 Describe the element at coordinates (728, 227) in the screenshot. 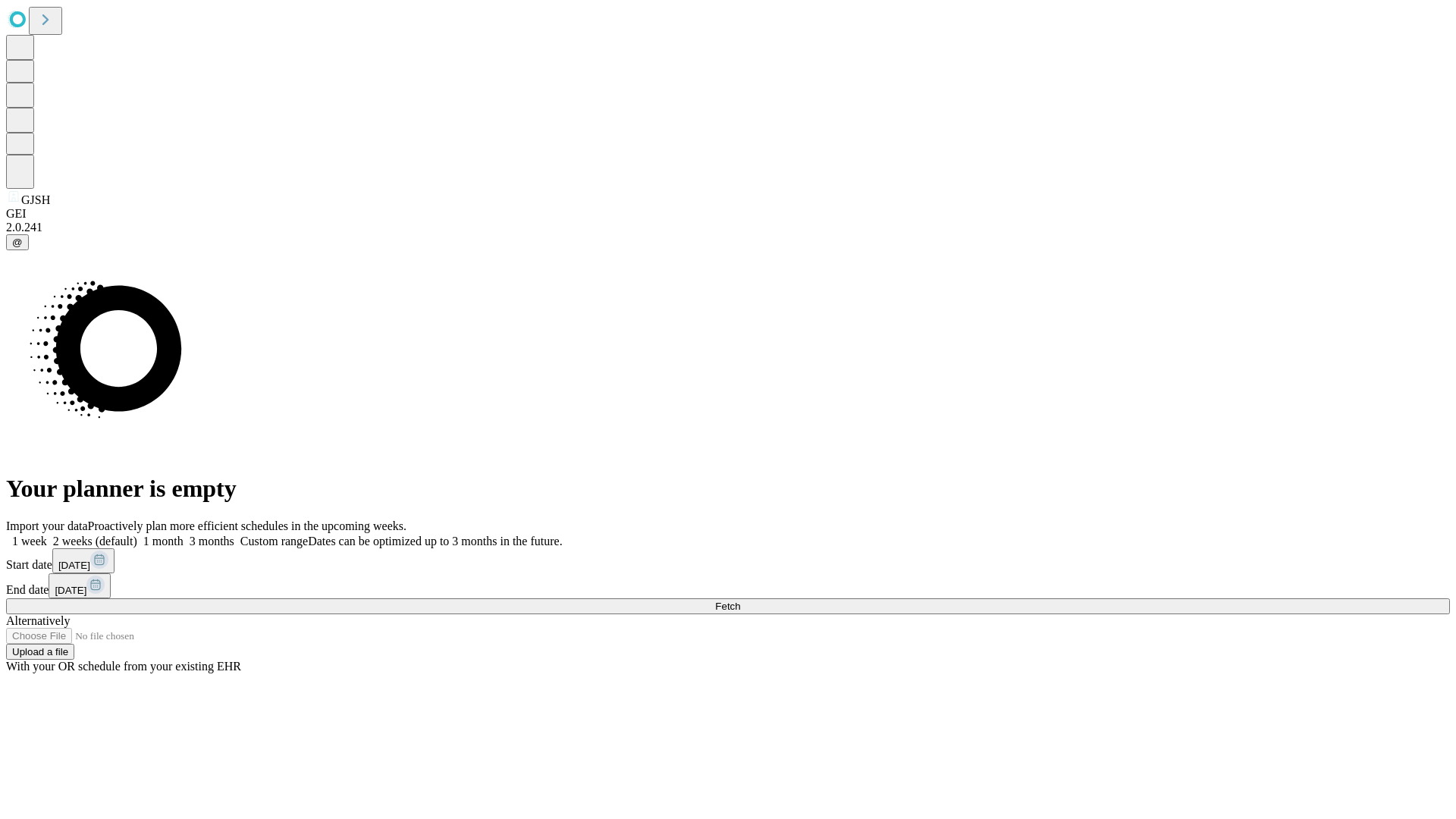

I see `div: 2.0.241` at that location.